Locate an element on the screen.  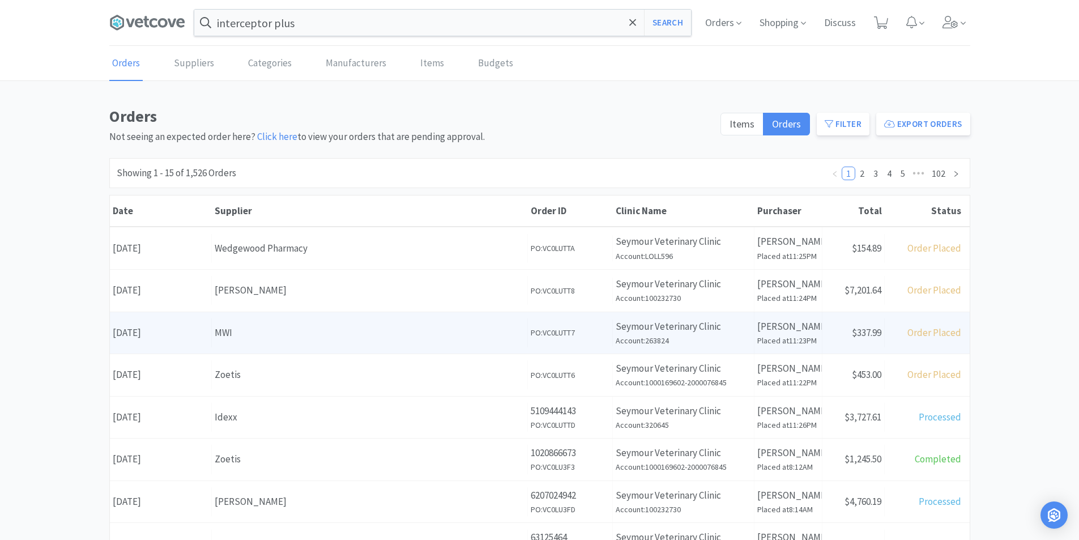
i: icon: right is located at coordinates (956, 174).